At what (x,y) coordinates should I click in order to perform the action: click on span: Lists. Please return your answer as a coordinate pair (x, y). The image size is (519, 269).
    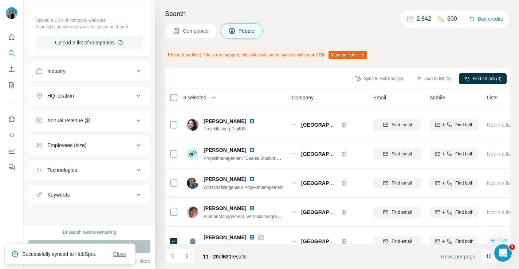
    Looking at the image, I should click on (492, 98).